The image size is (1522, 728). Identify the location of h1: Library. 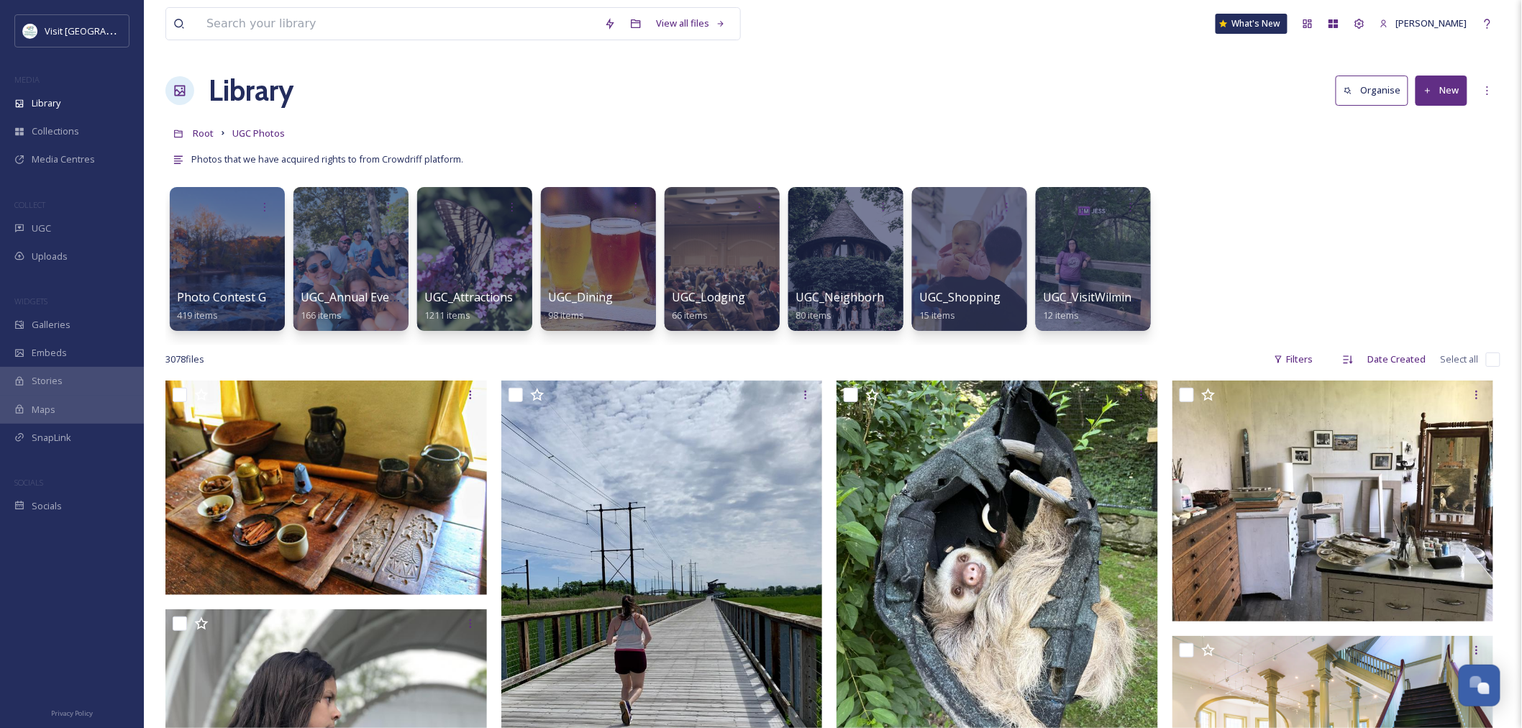
(251, 91).